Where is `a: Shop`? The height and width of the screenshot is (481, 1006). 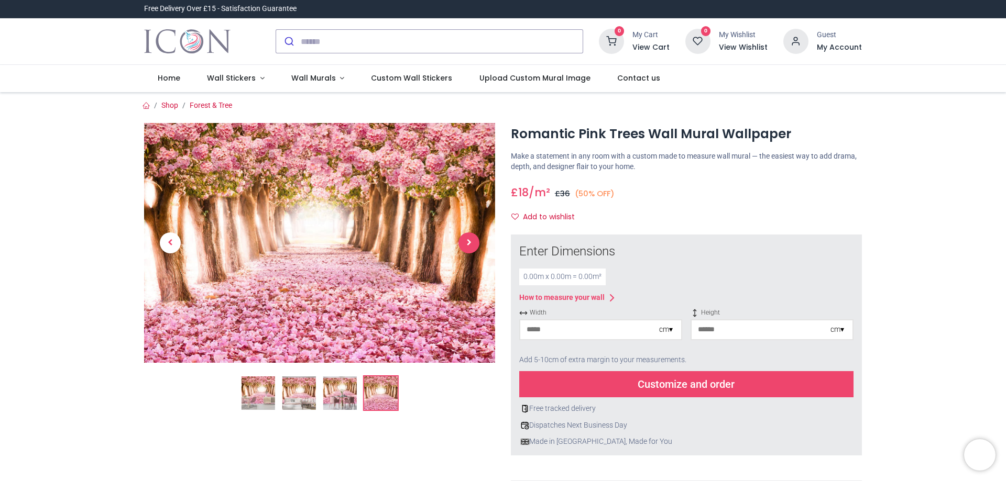 a: Shop is located at coordinates (170, 105).